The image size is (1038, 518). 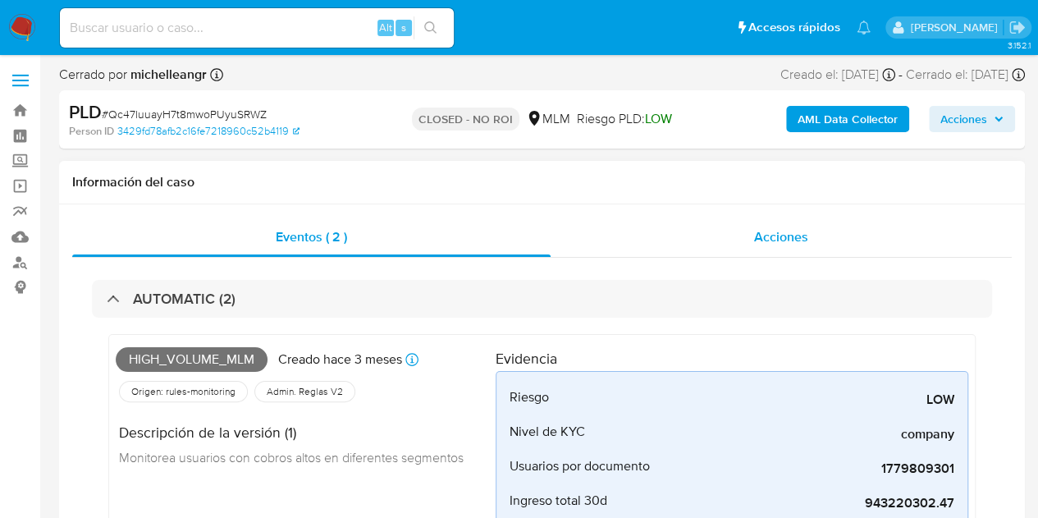 What do you see at coordinates (311, 236) in the screenshot?
I see `span: Eventos ( 2 )` at bounding box center [311, 236].